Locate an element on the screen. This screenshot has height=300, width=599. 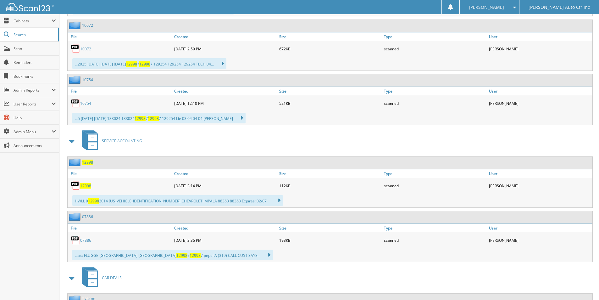
span: Announcements is located at coordinates (35, 145).